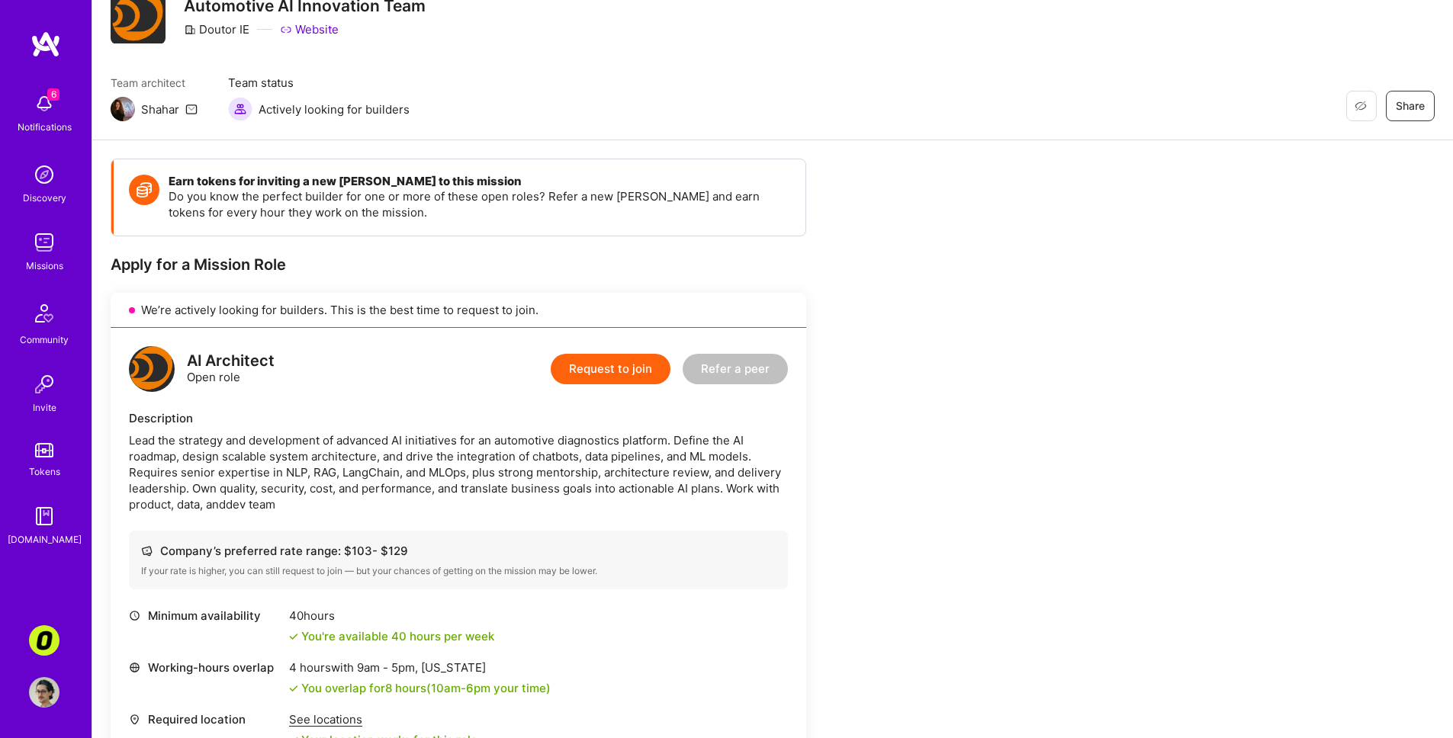 This screenshot has width=1453, height=738. I want to click on span: Team architect, so click(154, 82).